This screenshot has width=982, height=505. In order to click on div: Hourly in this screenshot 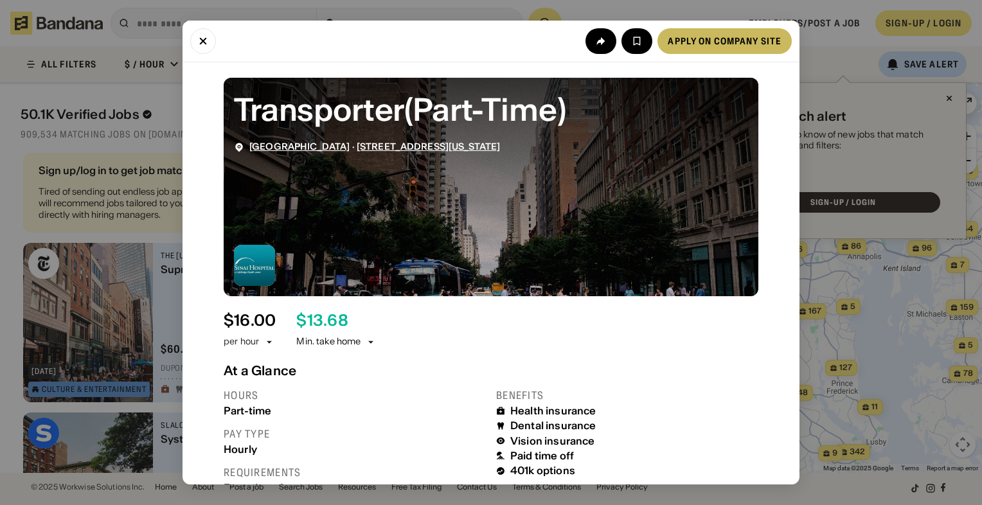, I will do `click(355, 449)`.